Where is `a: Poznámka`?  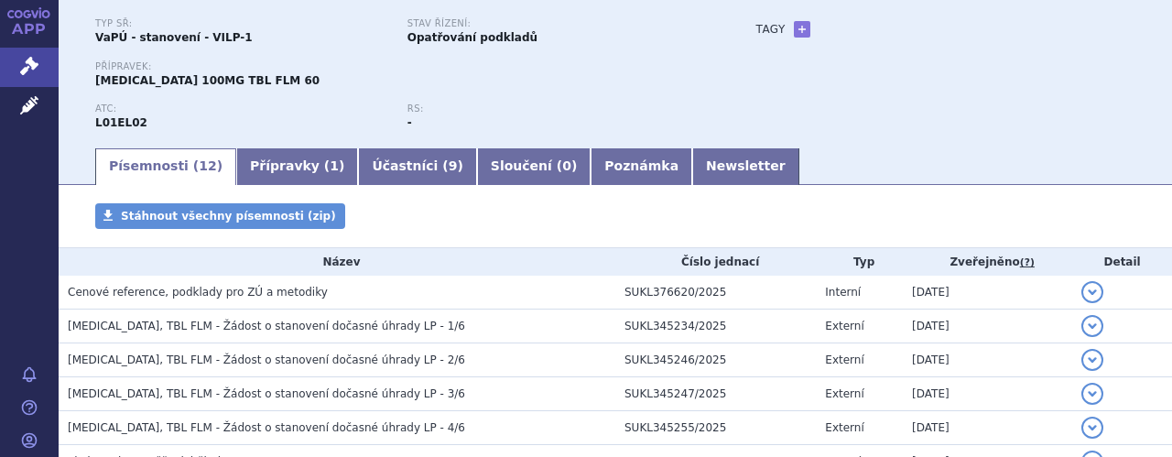 a: Poznámka is located at coordinates (641, 167).